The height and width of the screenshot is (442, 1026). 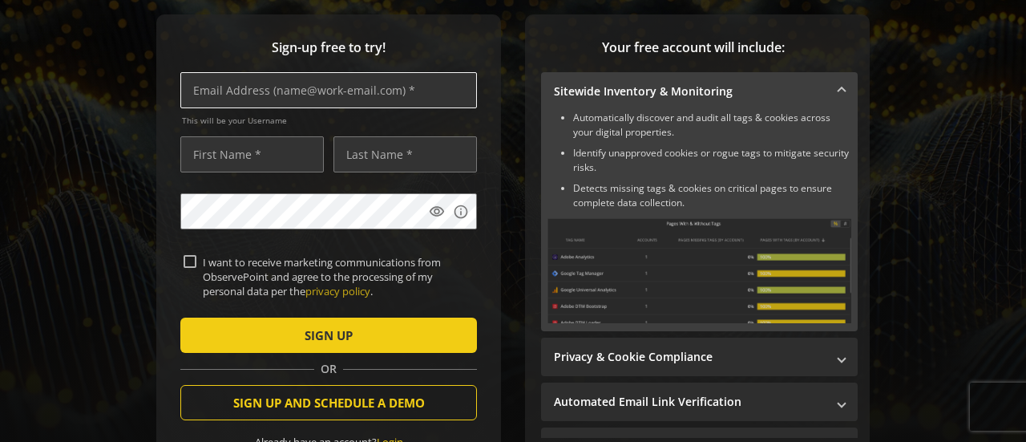 What do you see at coordinates (405, 154) in the screenshot?
I see `input: Last Name *` at bounding box center [405, 154].